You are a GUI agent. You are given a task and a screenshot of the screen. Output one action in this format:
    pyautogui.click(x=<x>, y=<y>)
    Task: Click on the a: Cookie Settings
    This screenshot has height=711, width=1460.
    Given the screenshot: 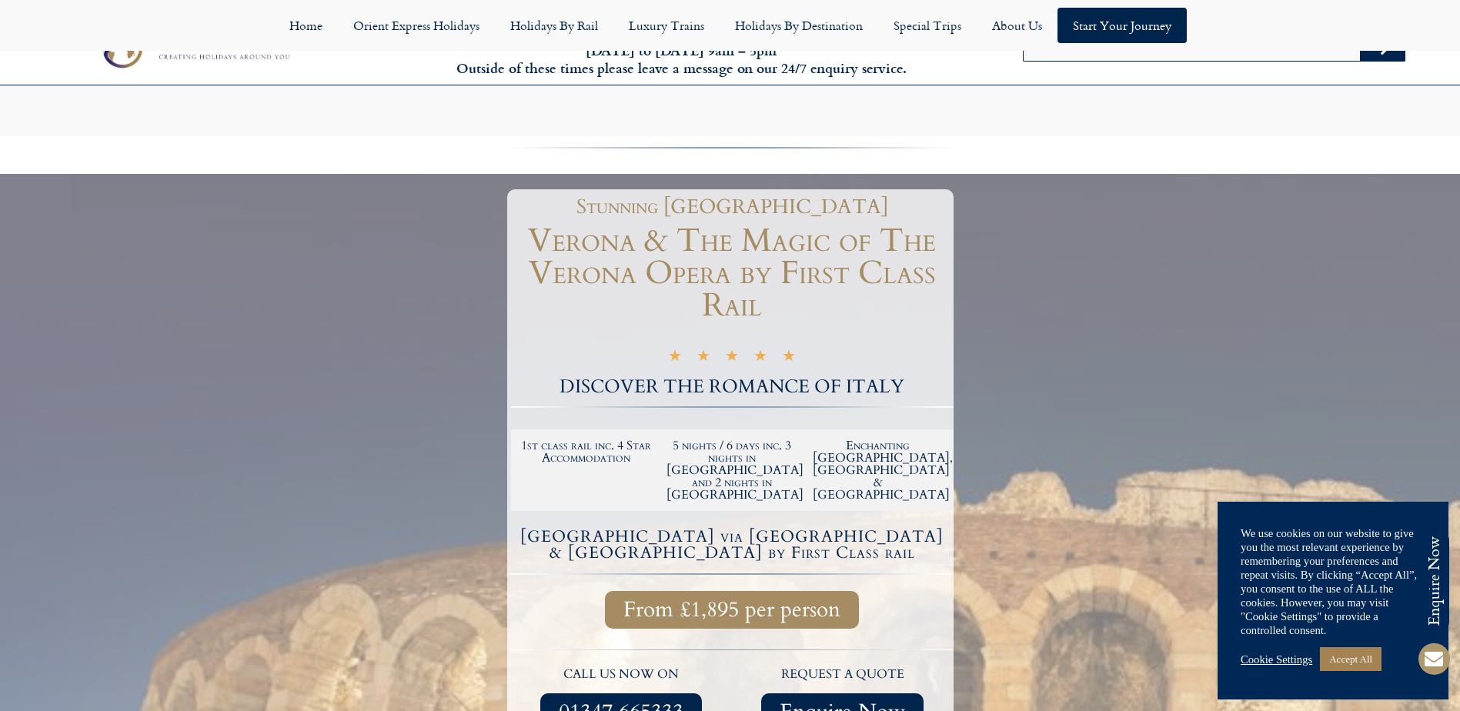 What is the action you would take?
    pyautogui.click(x=1276, y=659)
    